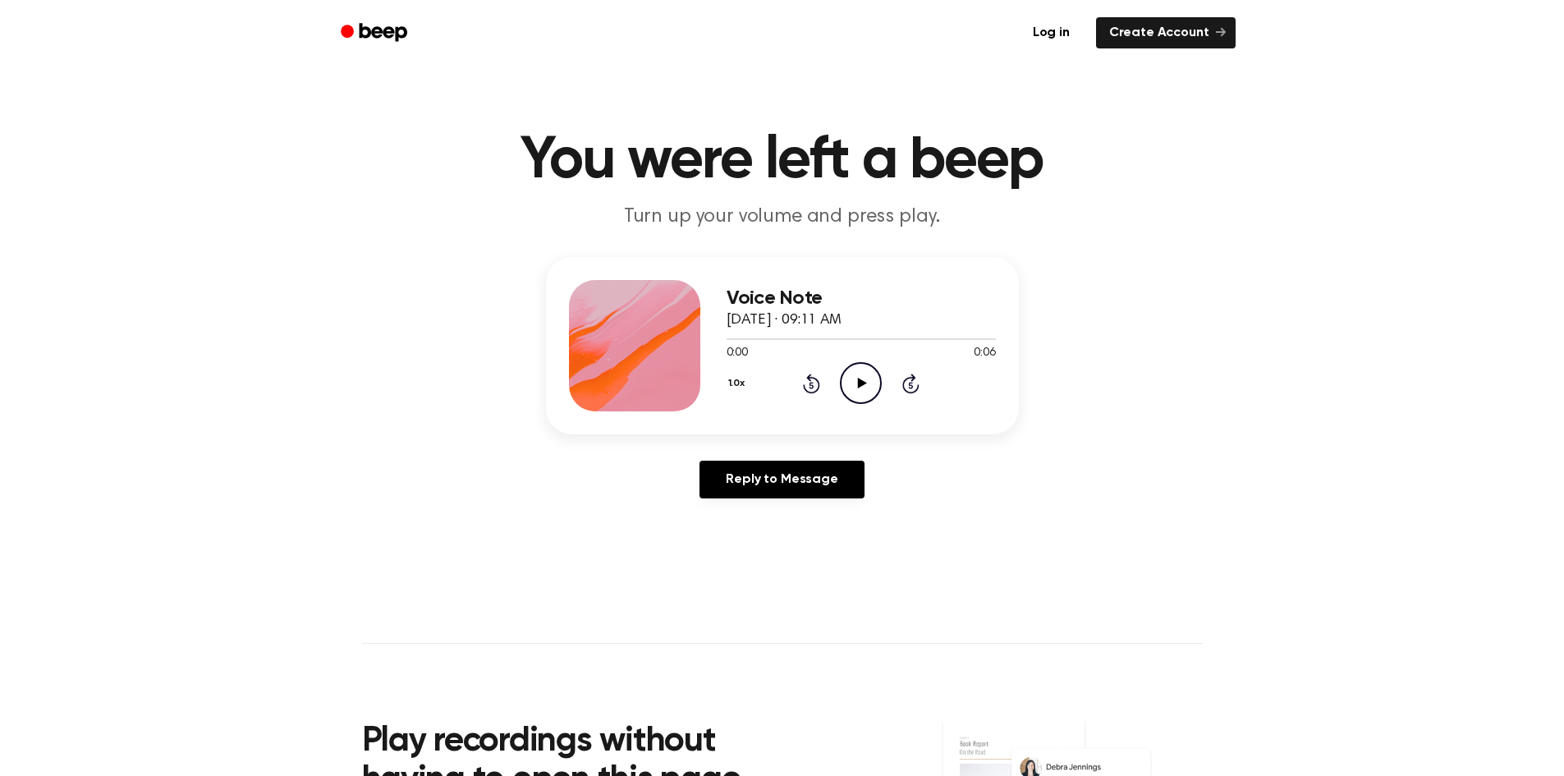 This screenshot has height=776, width=1564. Describe the element at coordinates (984, 353) in the screenshot. I see `span: 0:06` at that location.